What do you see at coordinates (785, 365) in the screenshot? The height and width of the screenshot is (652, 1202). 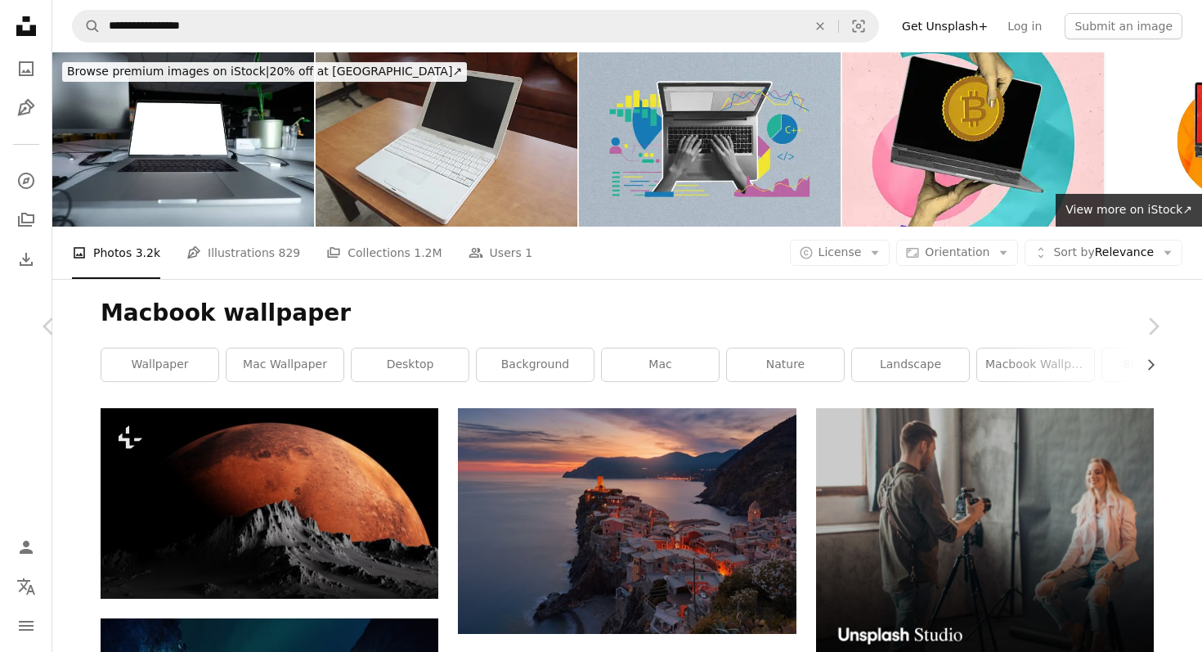 I see `a: nature` at bounding box center [785, 365].